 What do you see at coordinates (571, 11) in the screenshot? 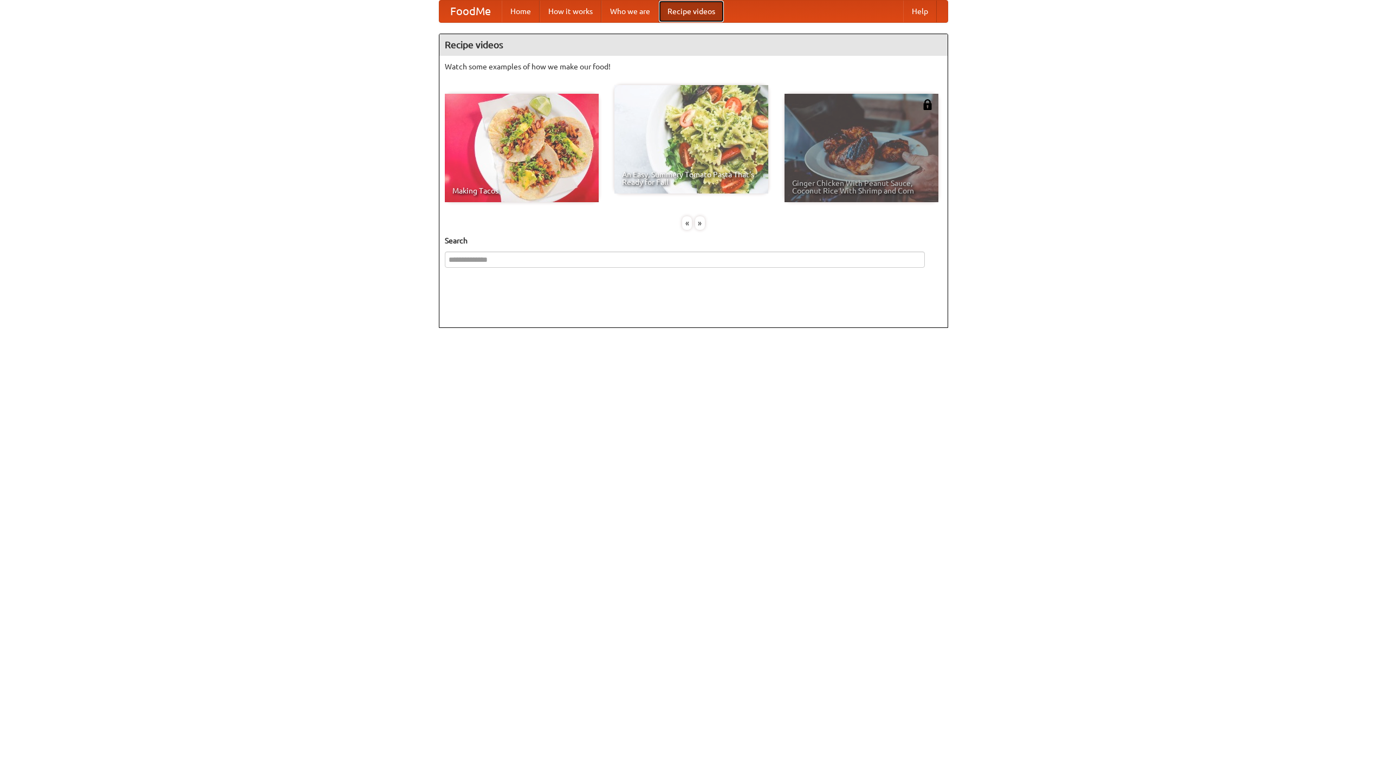
I see `a: How it works` at bounding box center [571, 11].